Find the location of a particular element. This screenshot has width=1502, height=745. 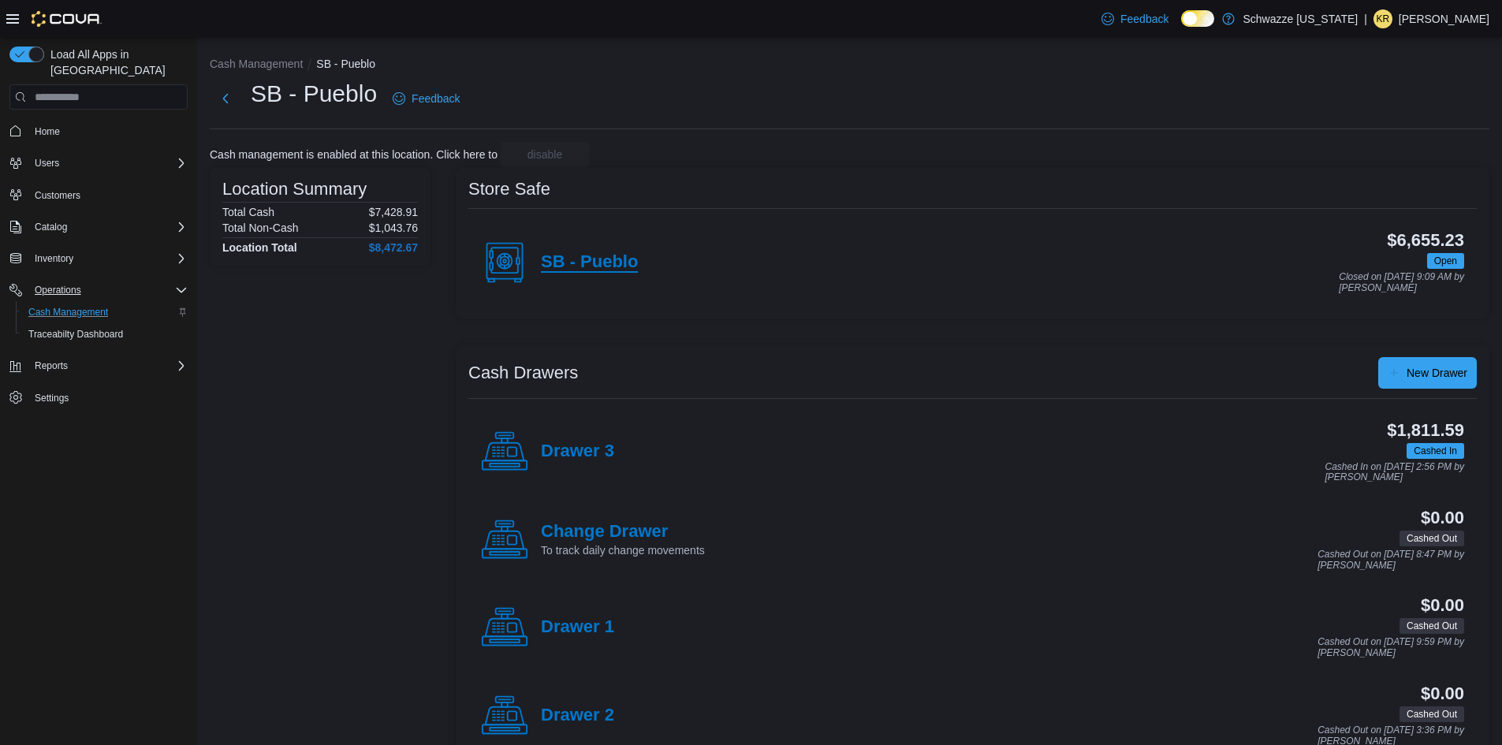

a: Traceabilty Dashboard is located at coordinates (76, 334).